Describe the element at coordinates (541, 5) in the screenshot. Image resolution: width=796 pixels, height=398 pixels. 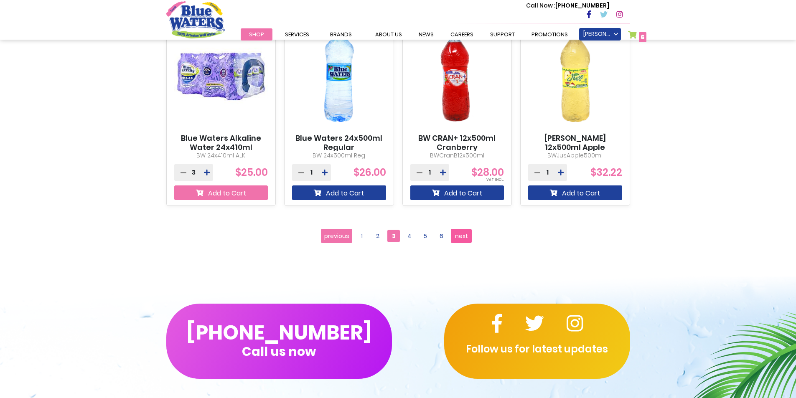
I see `span: Call Now :` at that location.